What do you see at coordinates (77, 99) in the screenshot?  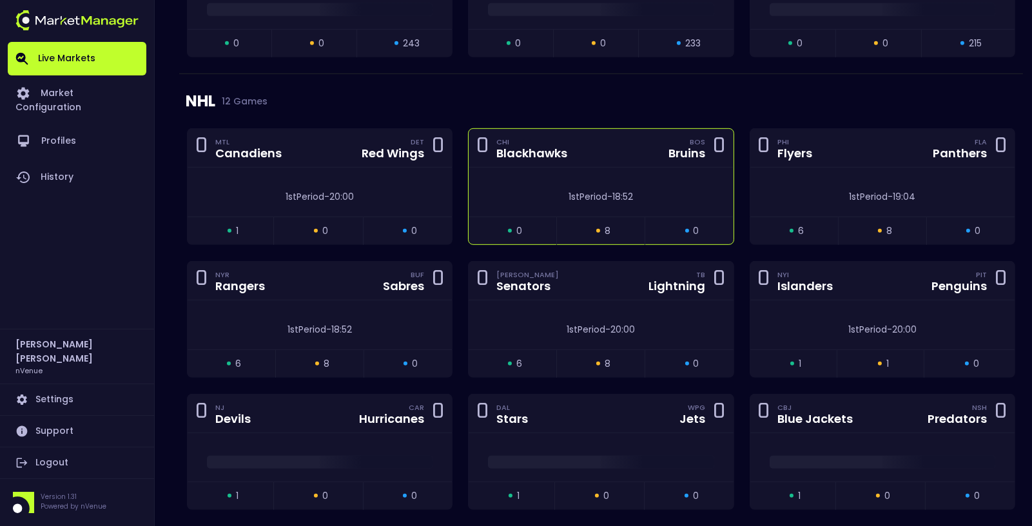 I see `a: Market Configuration` at bounding box center [77, 99].